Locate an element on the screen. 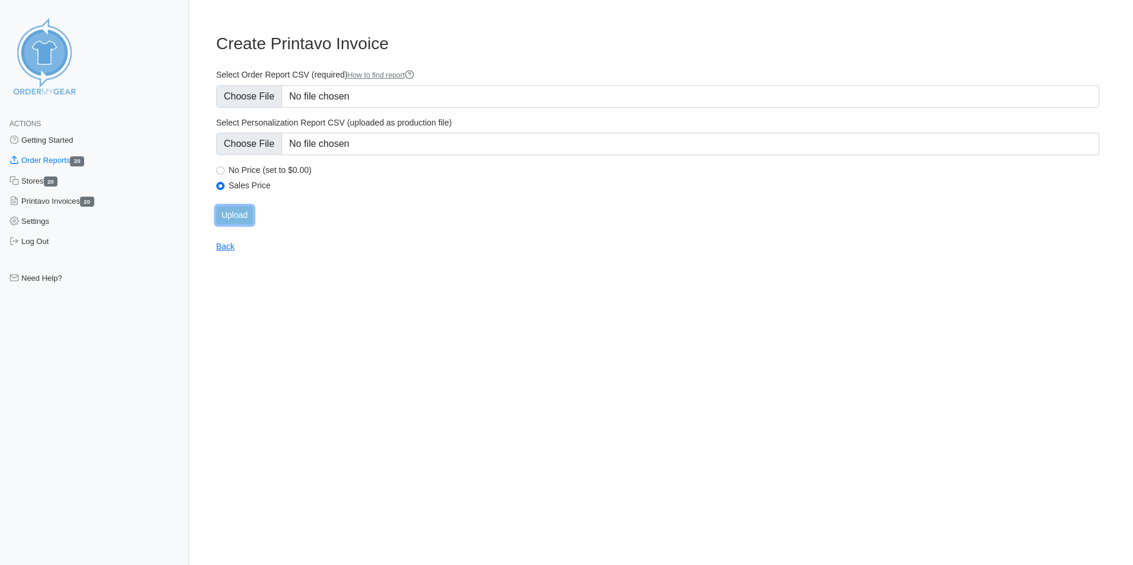 This screenshot has width=1133, height=565. label: No Price (set to $0.00) is located at coordinates (664, 170).